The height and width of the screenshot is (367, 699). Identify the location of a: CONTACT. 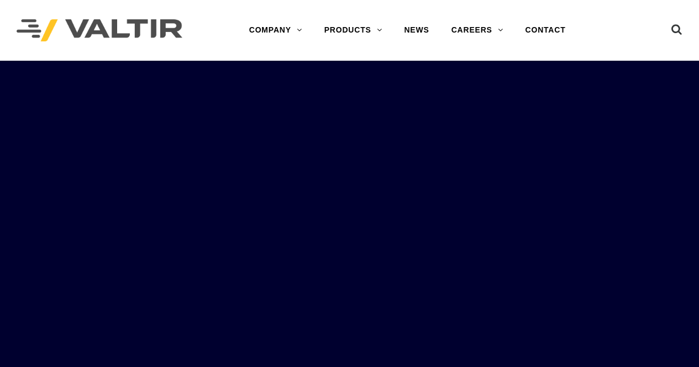
(545, 30).